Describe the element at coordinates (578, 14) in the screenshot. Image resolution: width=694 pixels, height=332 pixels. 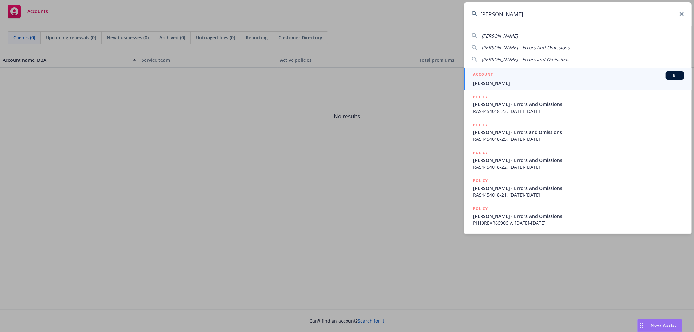
I see `input: Search...` at that location.